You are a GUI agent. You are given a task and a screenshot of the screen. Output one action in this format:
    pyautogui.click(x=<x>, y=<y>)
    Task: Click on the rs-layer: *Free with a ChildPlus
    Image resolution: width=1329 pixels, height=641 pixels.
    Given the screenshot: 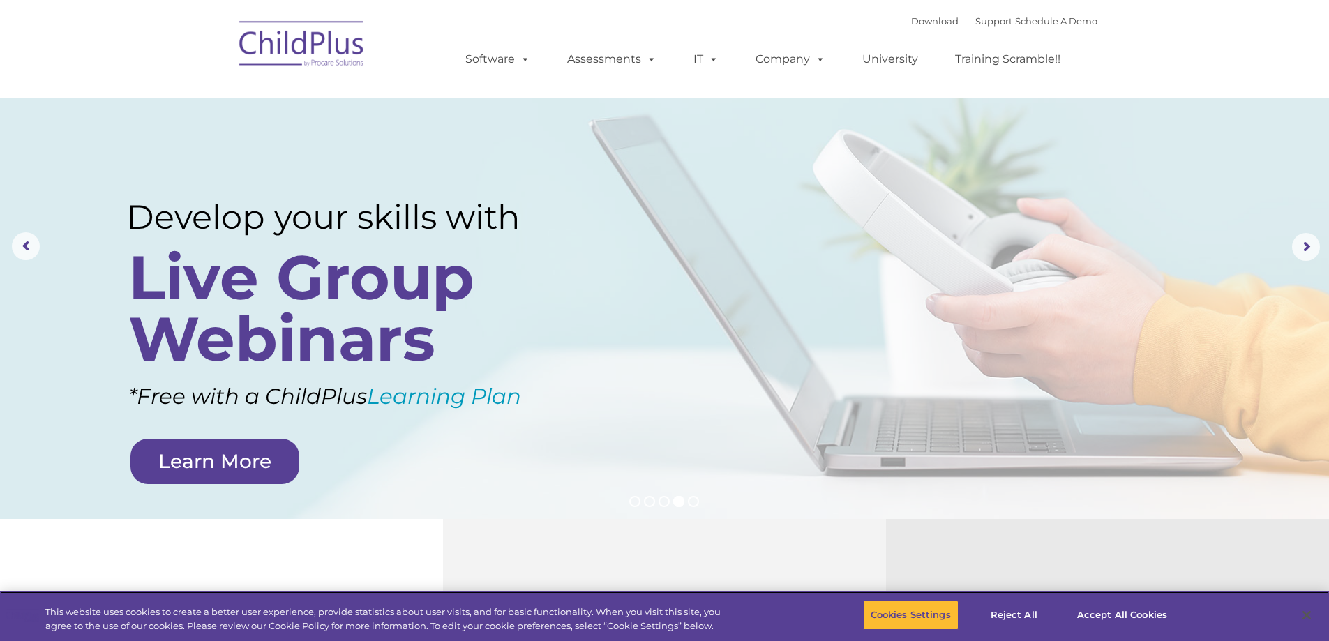 What is the action you would take?
    pyautogui.click(x=363, y=396)
    